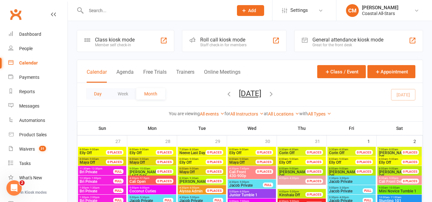 The image size is (432, 202). What do you see at coordinates (246, 174) in the screenshot?
I see `span: 430-900p` at bounding box center [246, 174].